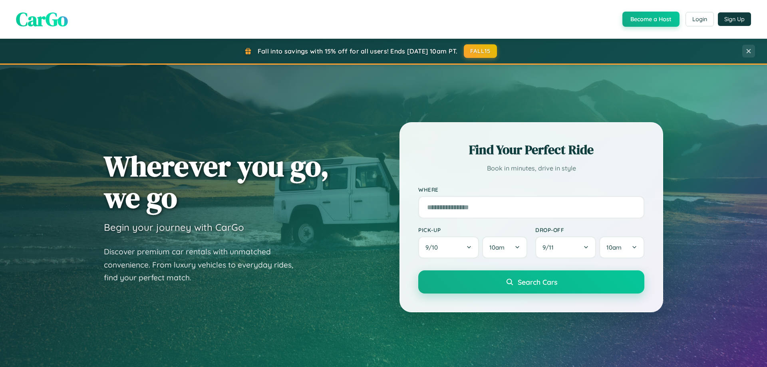  I want to click on span: Search Cars, so click(537, 282).